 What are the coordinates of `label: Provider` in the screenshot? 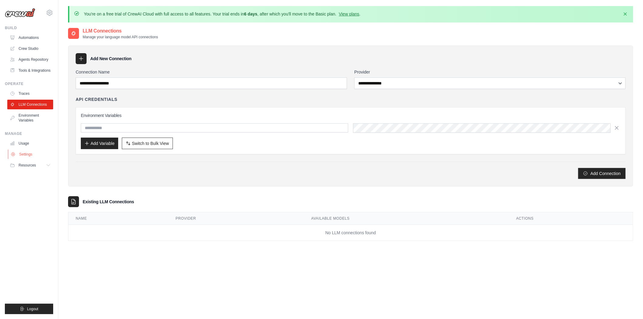 It's located at (490, 72).